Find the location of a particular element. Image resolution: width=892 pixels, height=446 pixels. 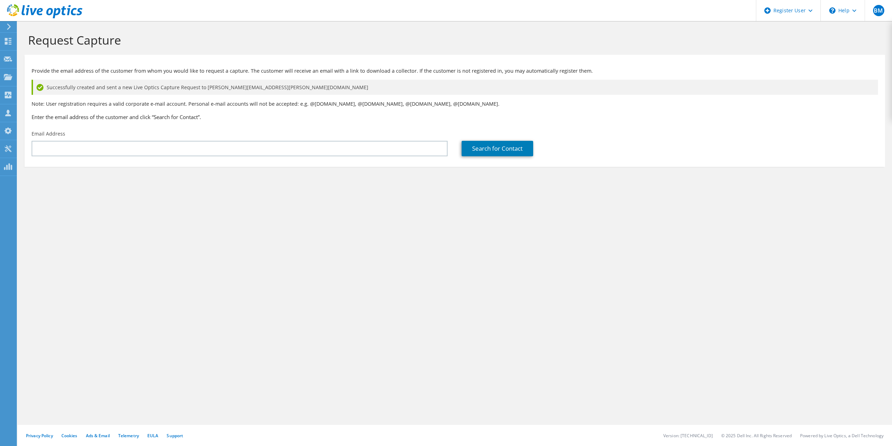

h1: Request Capture is located at coordinates (453, 40).